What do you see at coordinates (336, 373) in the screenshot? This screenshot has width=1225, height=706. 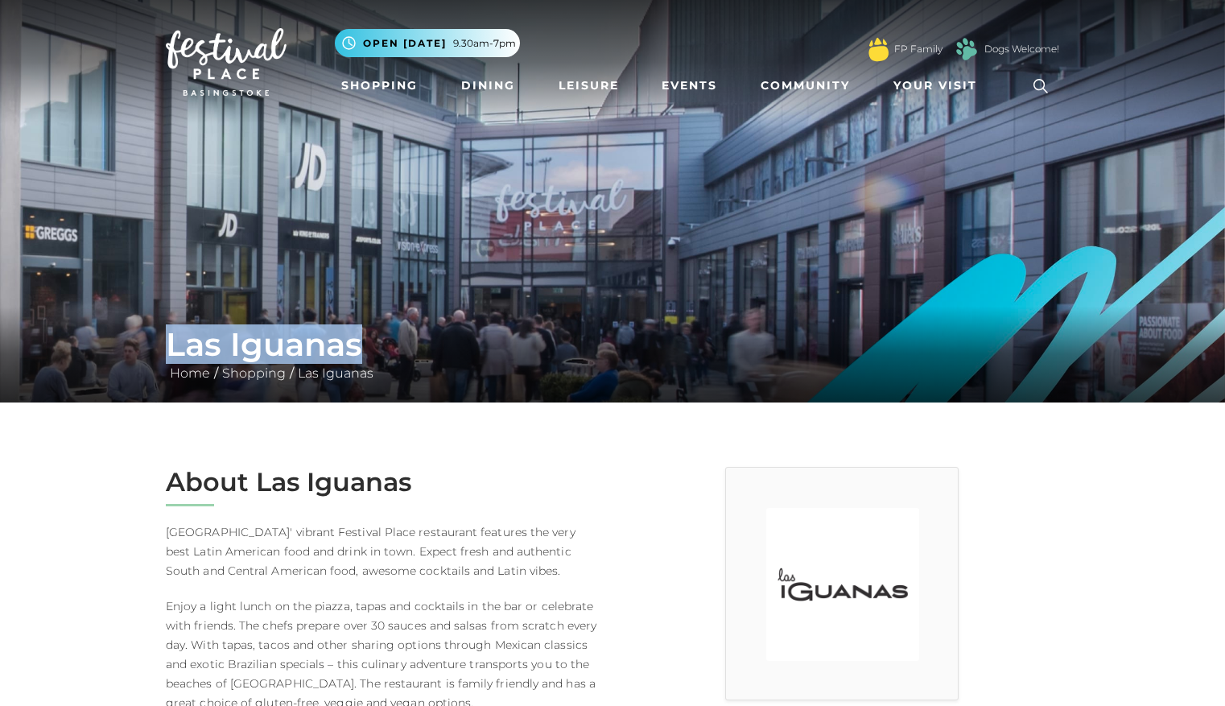 I see `a: Las Iguanas` at bounding box center [336, 373].